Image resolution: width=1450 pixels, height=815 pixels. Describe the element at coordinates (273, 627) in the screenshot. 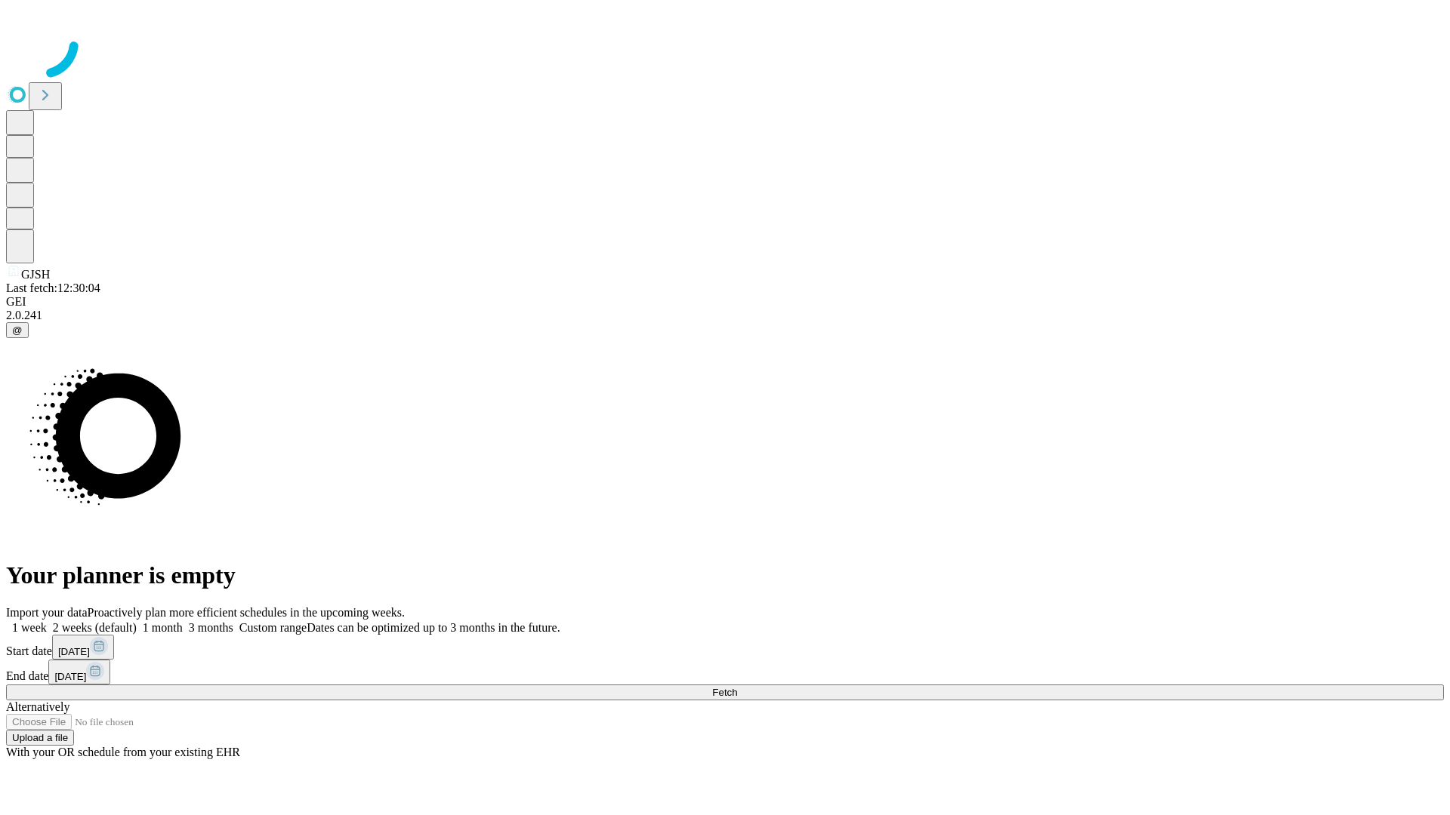

I see `span: Custom range` at that location.